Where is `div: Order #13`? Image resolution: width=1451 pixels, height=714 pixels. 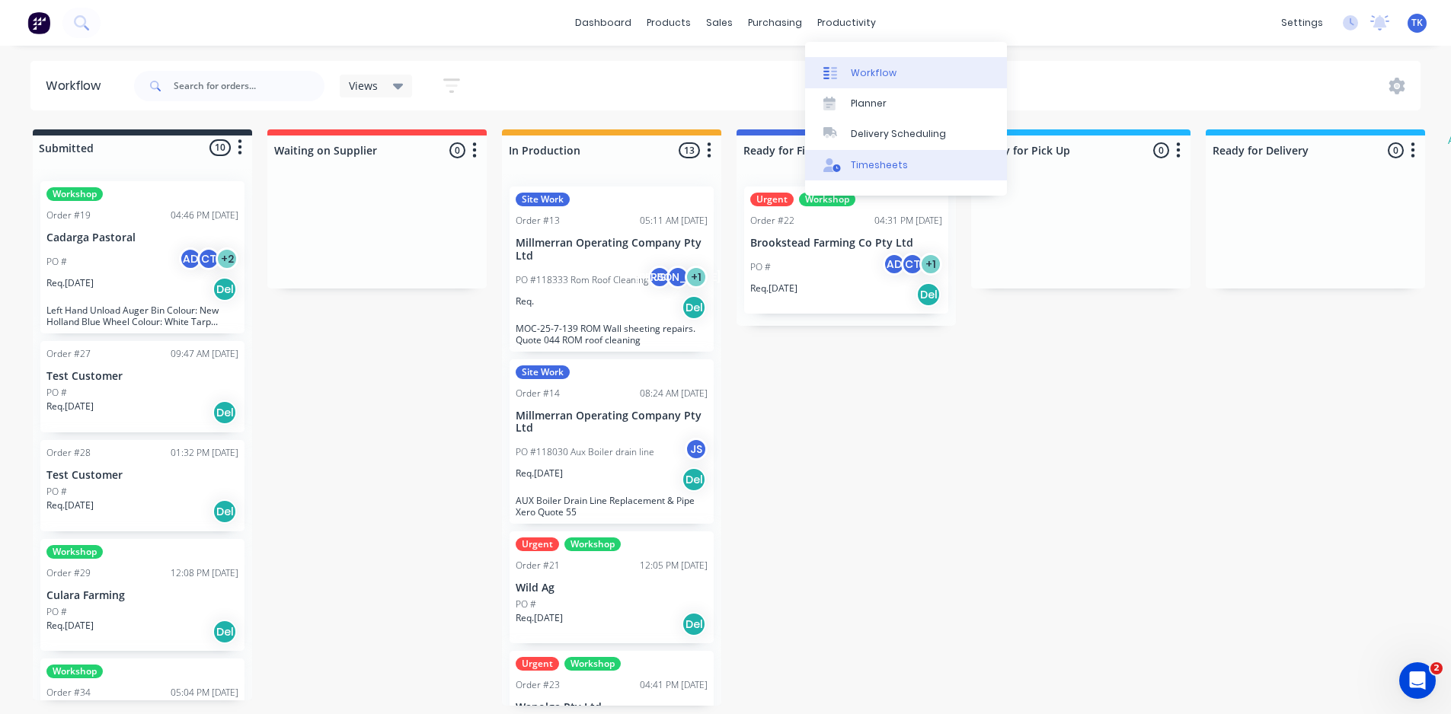
div: Order #13 is located at coordinates (538, 221).